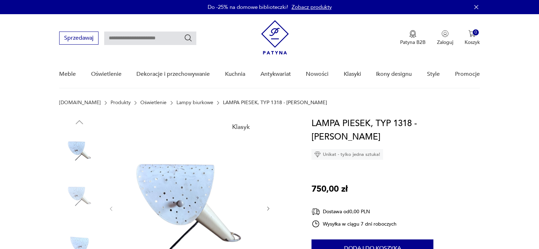 This screenshot has width=539, height=249. I want to click on img: Ikona koszyka, so click(472, 34).